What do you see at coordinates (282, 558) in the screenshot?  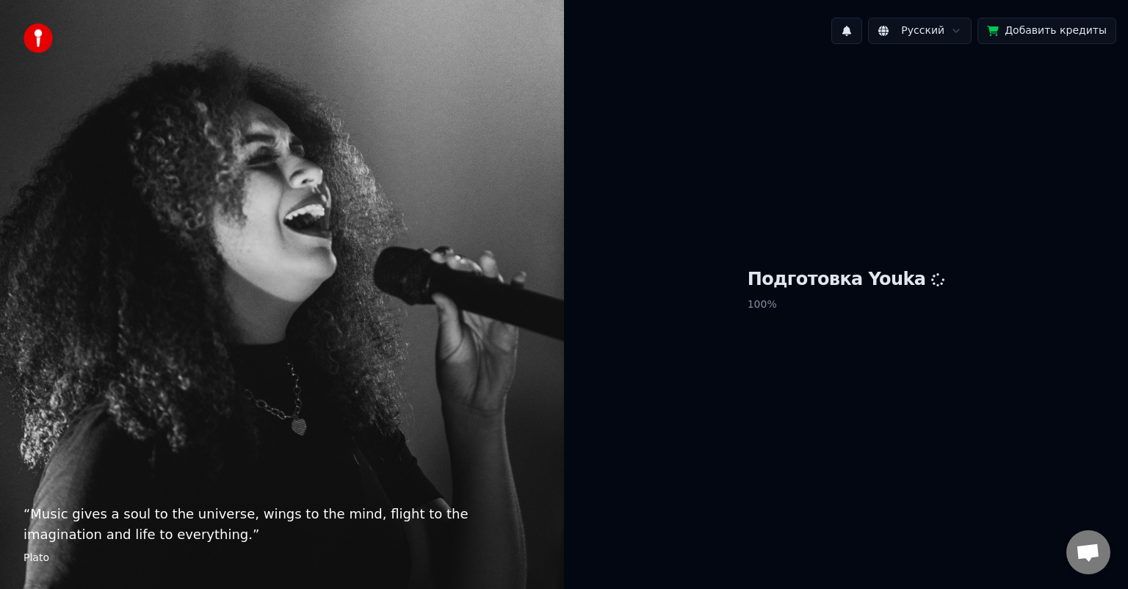 I see `footer: Plato` at bounding box center [282, 558].